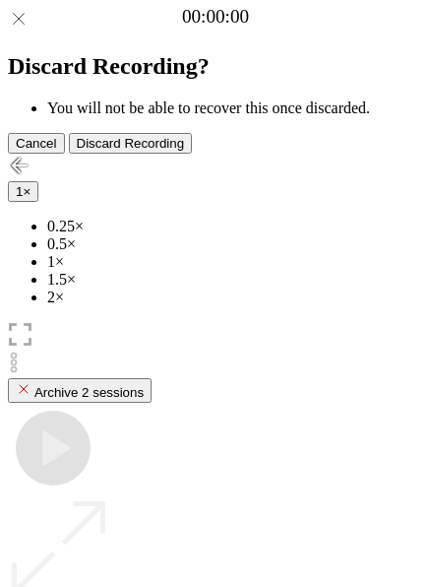 This screenshot has width=431, height=587. Describe the element at coordinates (235, 226) in the screenshot. I see `li: 0.25×` at that location.